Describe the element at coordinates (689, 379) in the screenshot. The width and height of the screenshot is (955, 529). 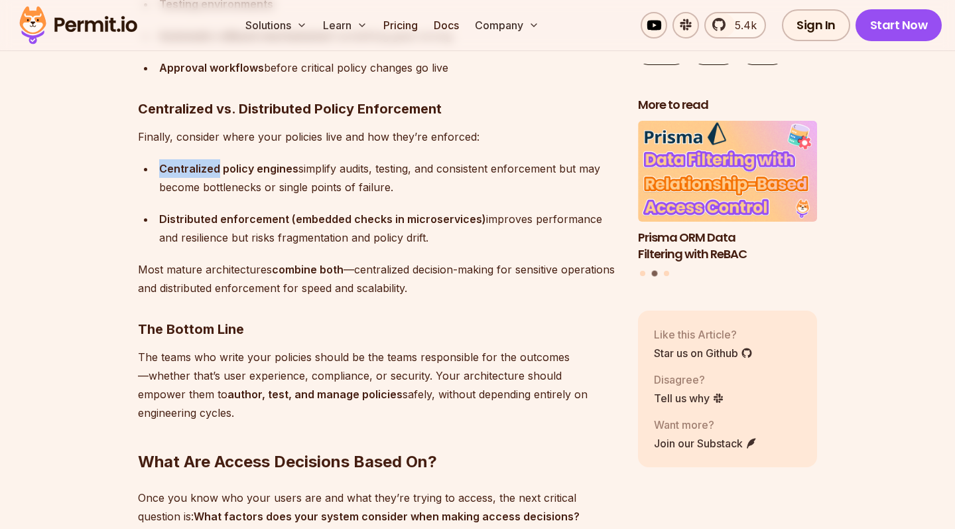
I see `p: Disagree?` at that location.